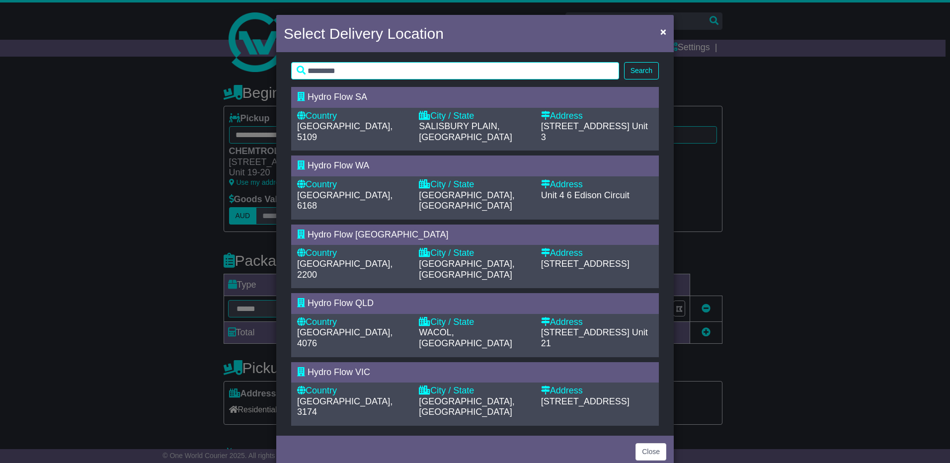  What do you see at coordinates (339, 372) in the screenshot?
I see `span: Hydro Flow VIC` at bounding box center [339, 372].